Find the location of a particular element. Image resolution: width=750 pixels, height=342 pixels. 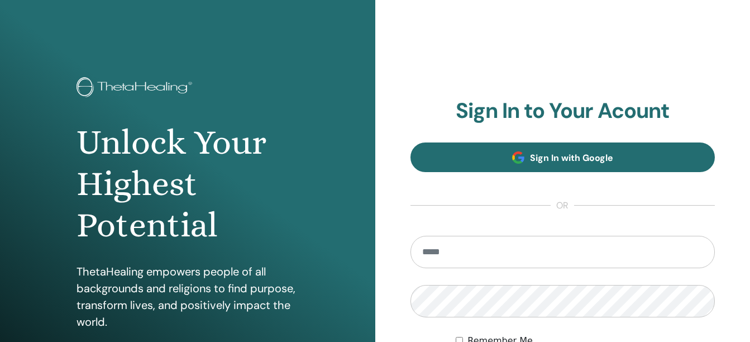

span: Sign In with Google is located at coordinates (572, 158).